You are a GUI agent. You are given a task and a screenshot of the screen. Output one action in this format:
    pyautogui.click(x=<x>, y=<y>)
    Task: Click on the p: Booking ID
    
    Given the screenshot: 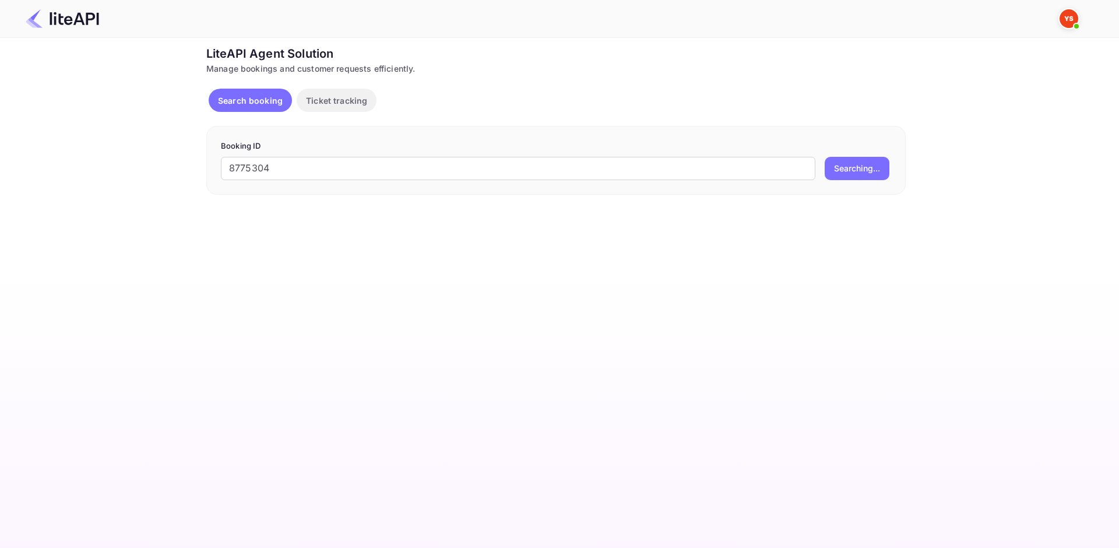 What is the action you would take?
    pyautogui.click(x=556, y=146)
    